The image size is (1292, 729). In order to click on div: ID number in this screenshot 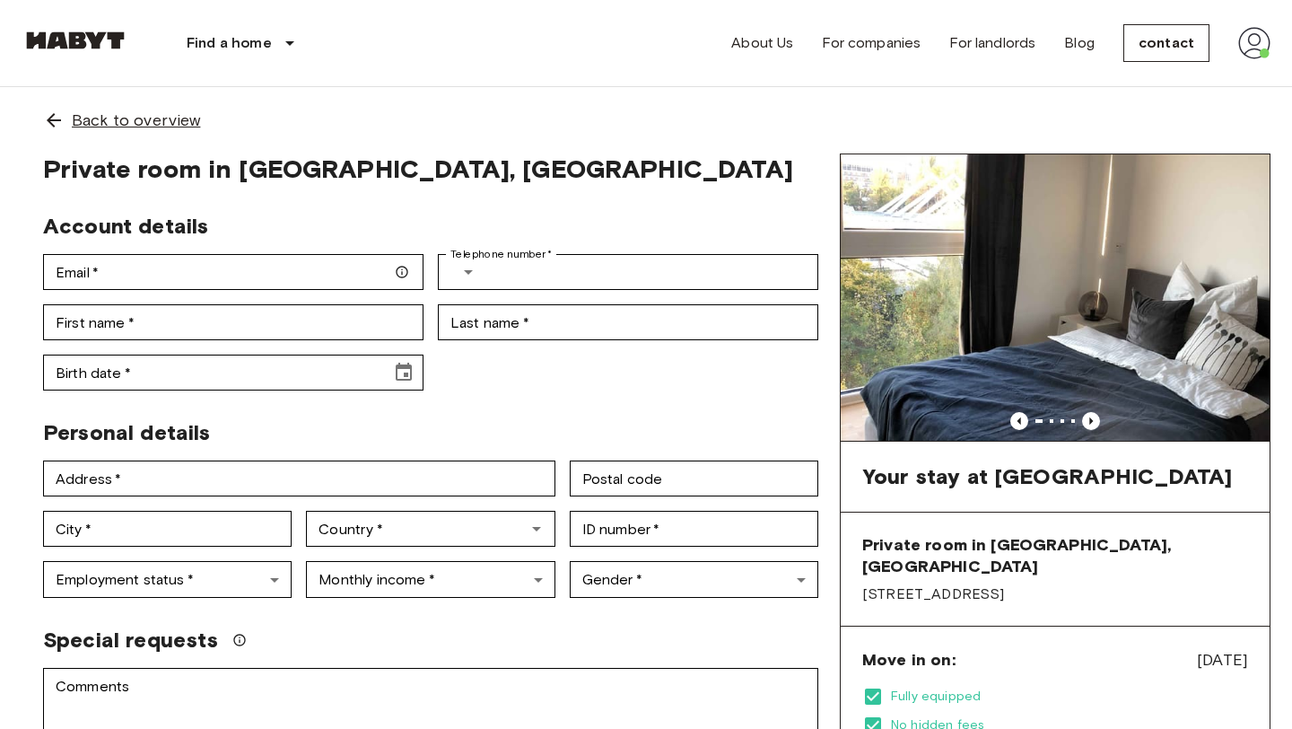, I will do `click(694, 529)`.